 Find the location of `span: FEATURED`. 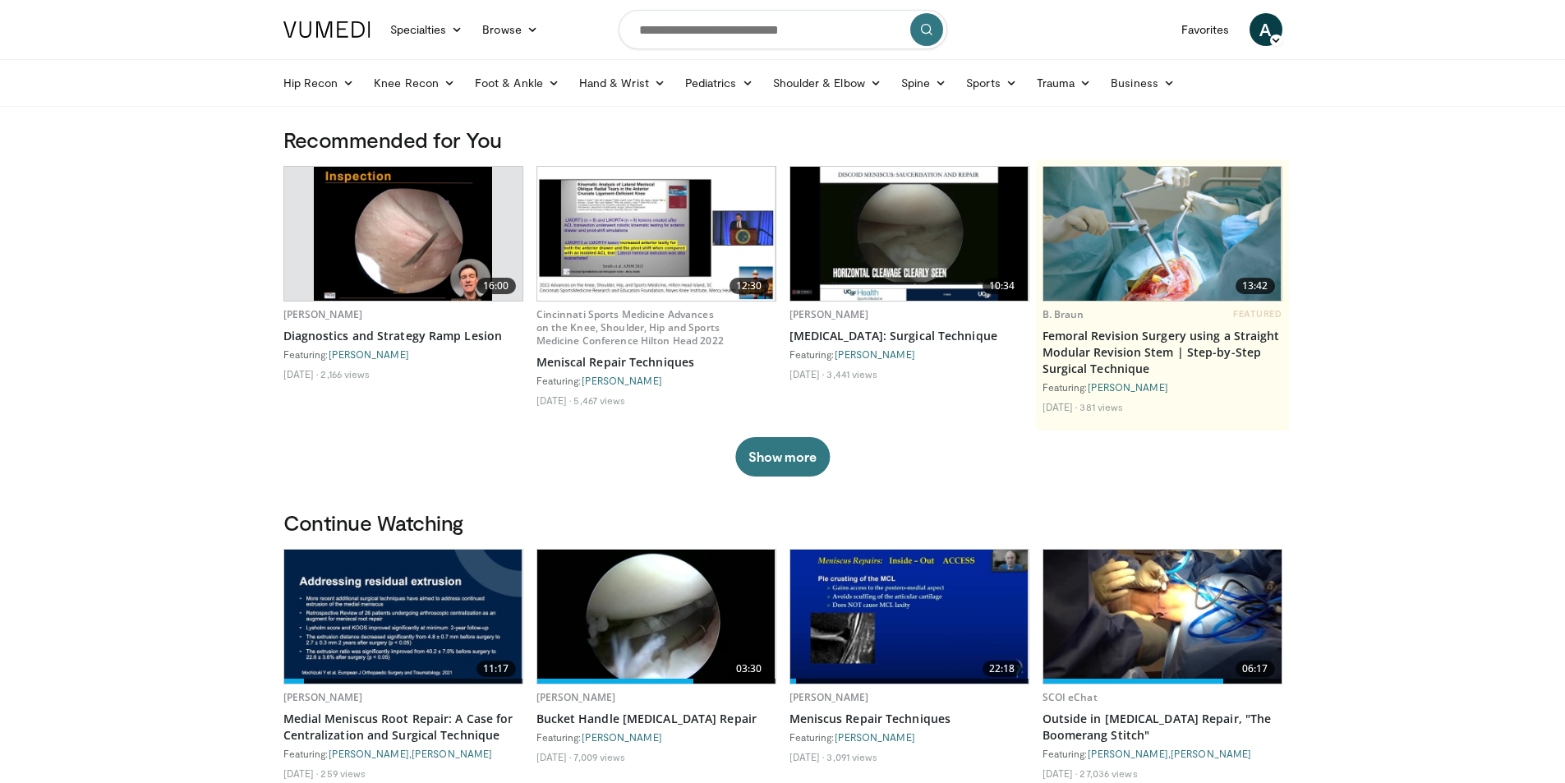

span: FEATURED is located at coordinates (1257, 314).